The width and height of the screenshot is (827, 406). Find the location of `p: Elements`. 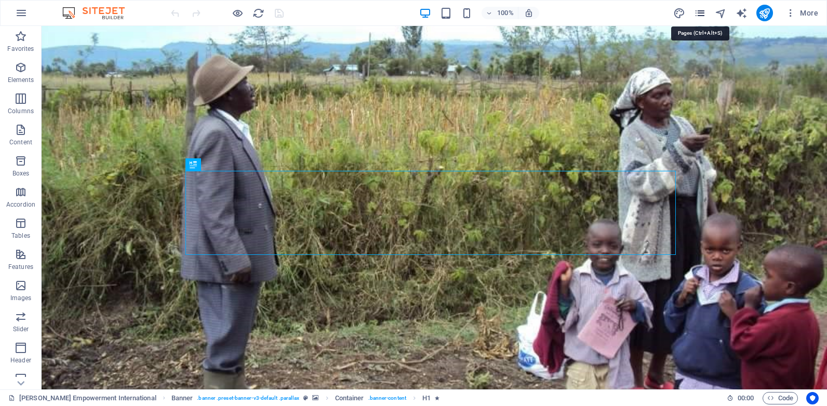

p: Elements is located at coordinates (21, 80).